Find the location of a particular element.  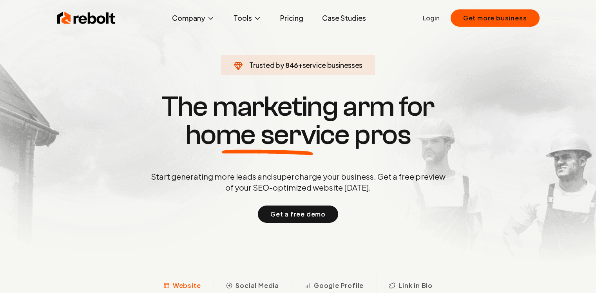

img: Rebolt Logo is located at coordinates (86, 18).